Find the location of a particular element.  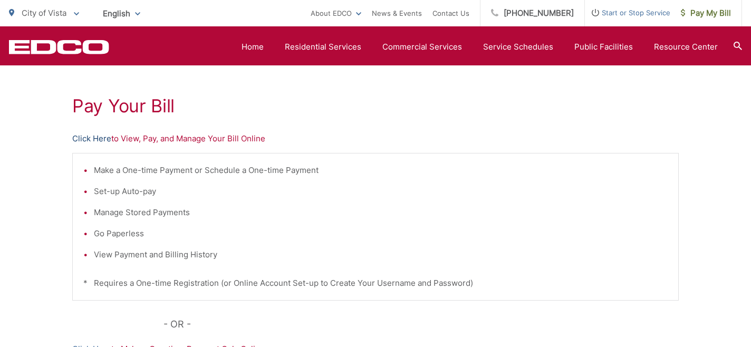

li: Manage Stored Payments is located at coordinates (381, 213).